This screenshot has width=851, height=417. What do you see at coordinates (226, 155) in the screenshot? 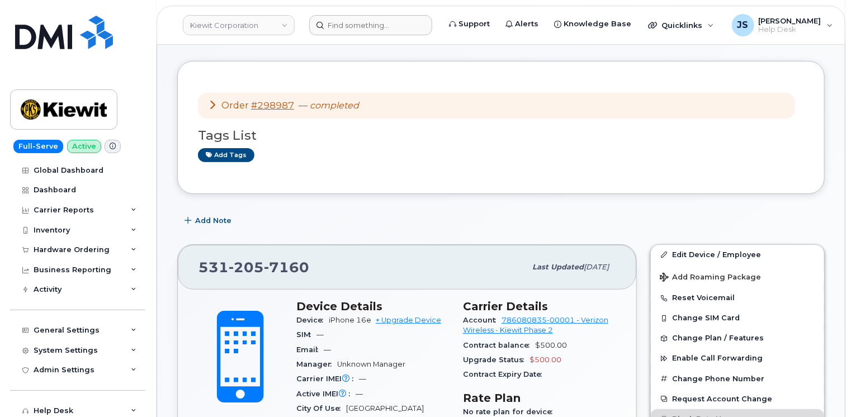
I see `a: Add tags` at bounding box center [226, 155].